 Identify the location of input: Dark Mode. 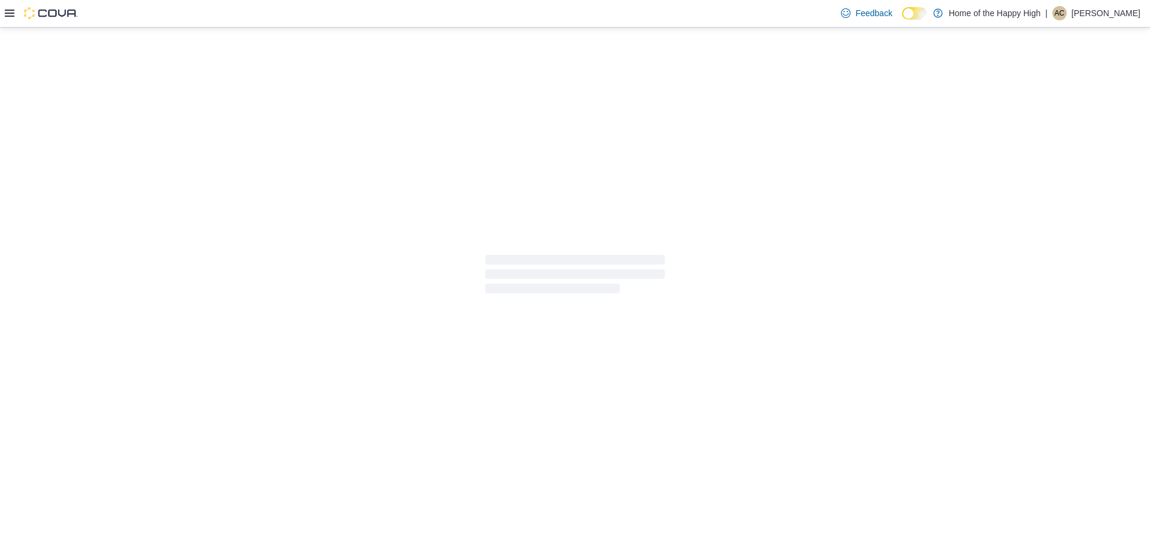
(915, 13).